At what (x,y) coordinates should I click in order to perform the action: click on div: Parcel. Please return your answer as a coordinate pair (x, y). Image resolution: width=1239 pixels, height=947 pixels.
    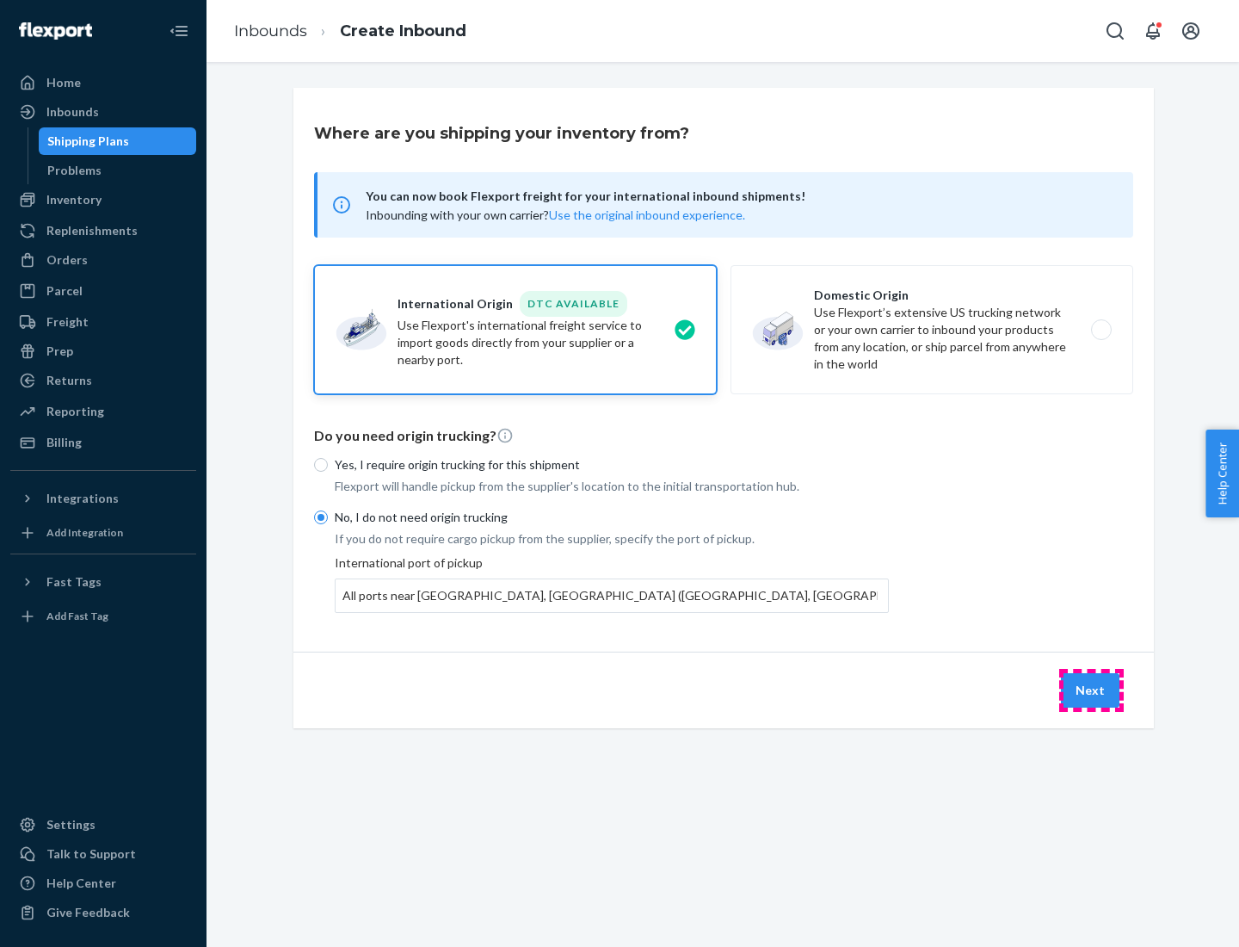
    Looking at the image, I should click on (65, 291).